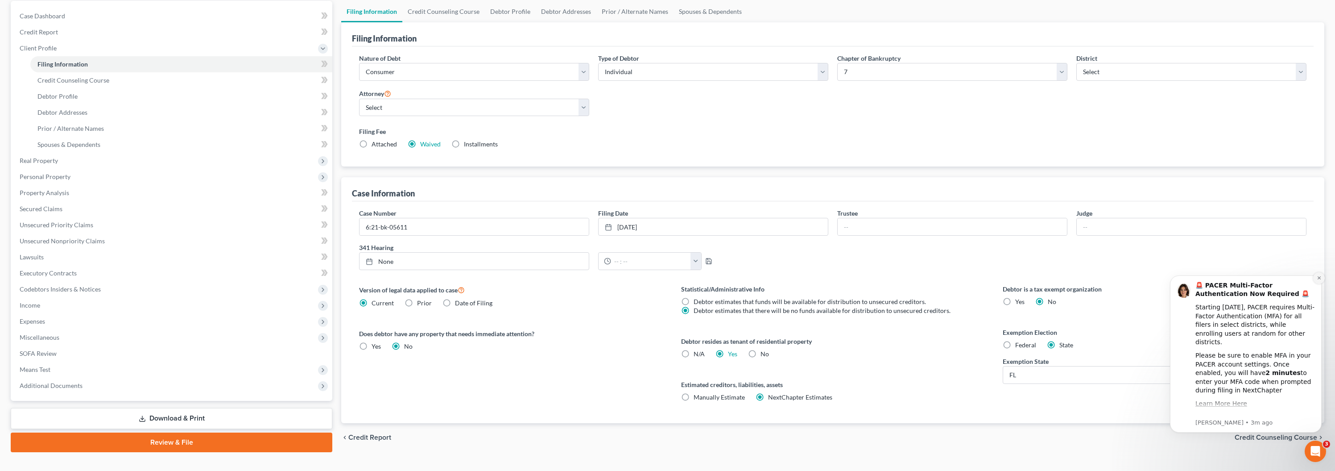 The image size is (1335, 471). Describe the element at coordinates (1066, 344) in the screenshot. I see `span: State` at that location.